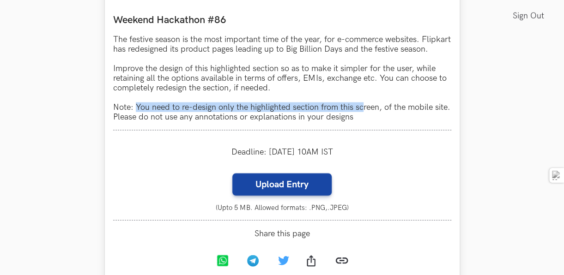  I want to click on label: Weekend Hackathon #86, so click(282, 20).